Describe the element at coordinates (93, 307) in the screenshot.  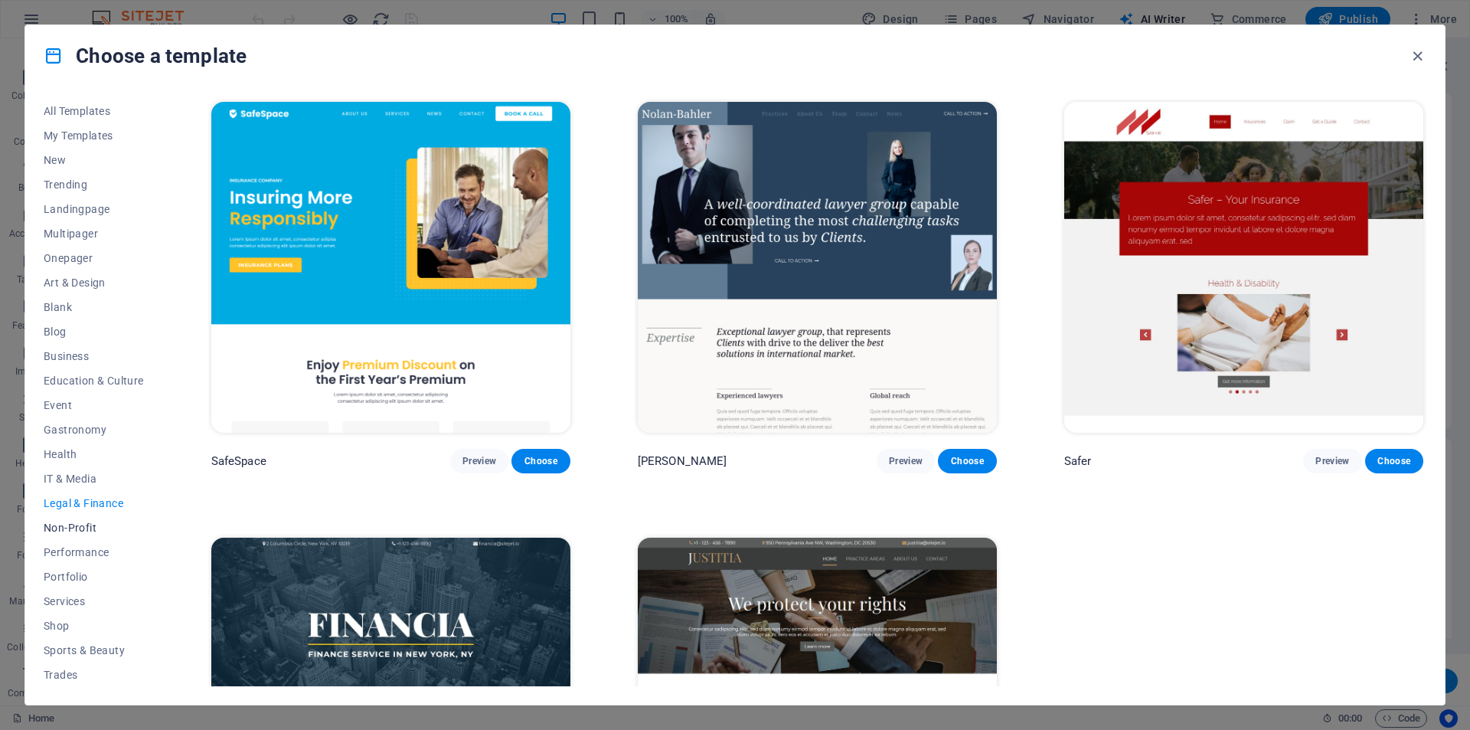
I see `button: Blank` at that location.